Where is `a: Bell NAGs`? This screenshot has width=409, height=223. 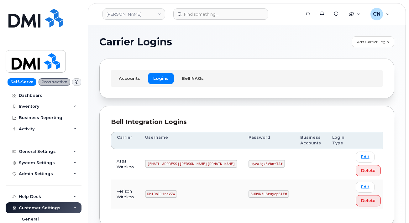
a: Bell NAGs is located at coordinates (193, 78).